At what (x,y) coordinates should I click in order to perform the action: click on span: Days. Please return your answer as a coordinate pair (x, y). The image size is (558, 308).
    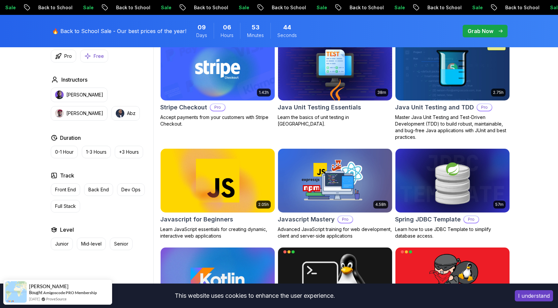
    Looking at the image, I should click on (202, 35).